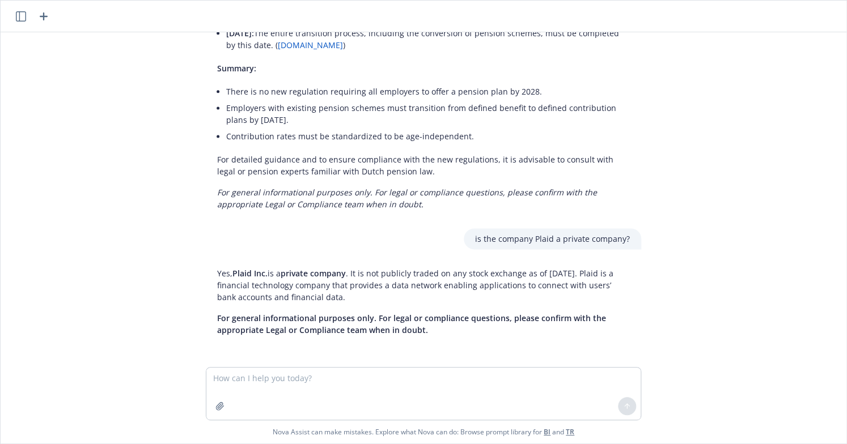 The width and height of the screenshot is (847, 444). What do you see at coordinates (428, 136) in the screenshot?
I see `p: Contribution rates must be standardized to be age-independent.` at bounding box center [428, 136].